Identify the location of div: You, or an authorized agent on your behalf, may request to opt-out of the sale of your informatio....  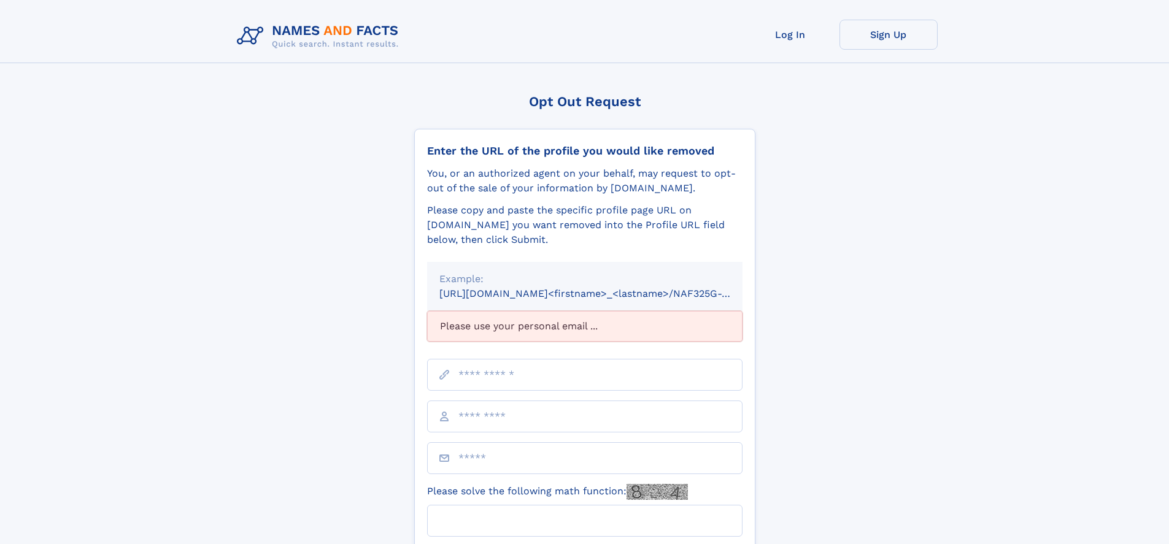
(585, 181).